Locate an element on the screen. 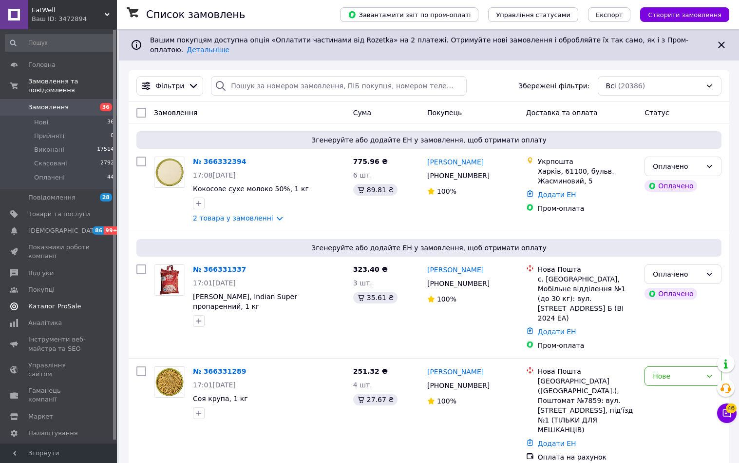  span: Збережені фільтри: is located at coordinates (554, 86).